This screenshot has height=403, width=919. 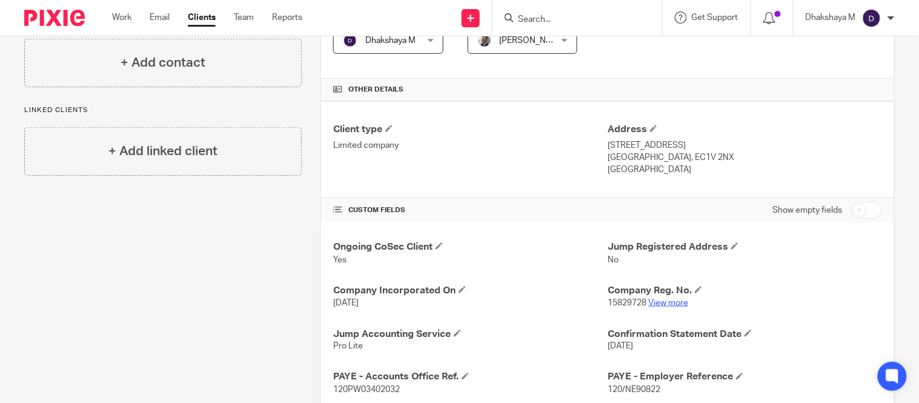 I want to click on a: Work, so click(x=122, y=18).